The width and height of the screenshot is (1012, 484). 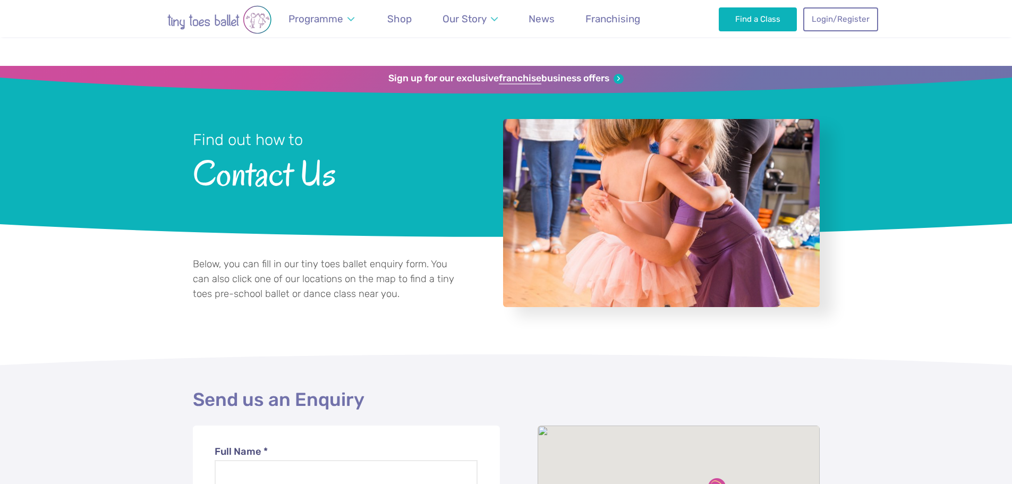 I want to click on a: Shop, so click(x=400, y=19).